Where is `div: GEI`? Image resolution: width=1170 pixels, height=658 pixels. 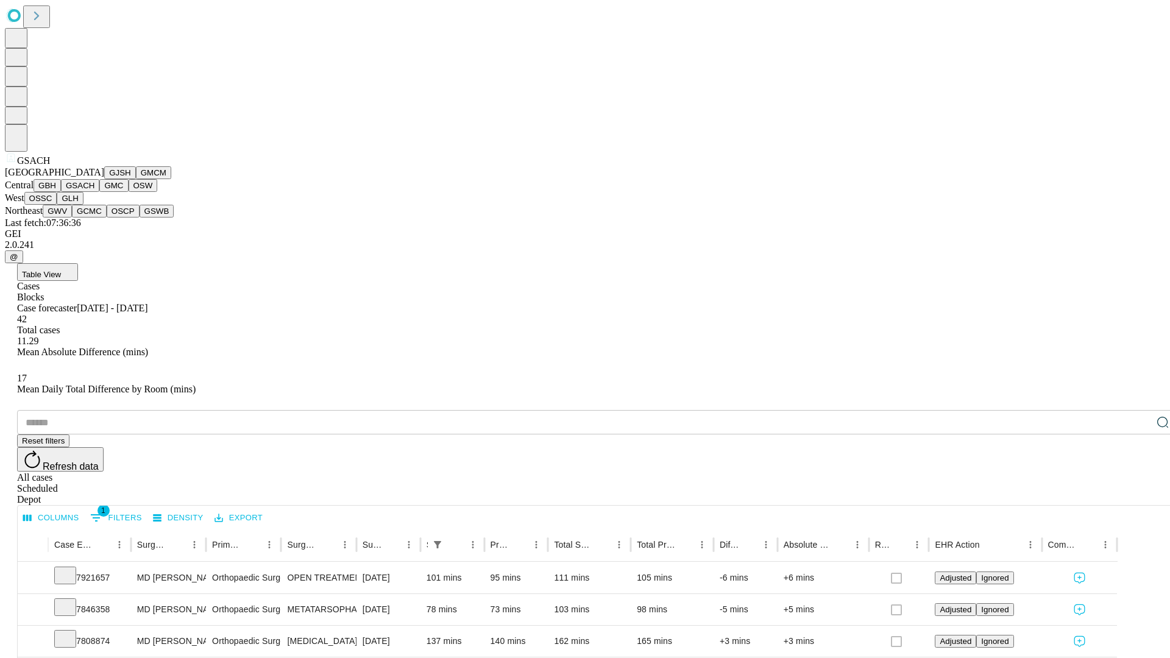
div: GEI is located at coordinates (585, 234).